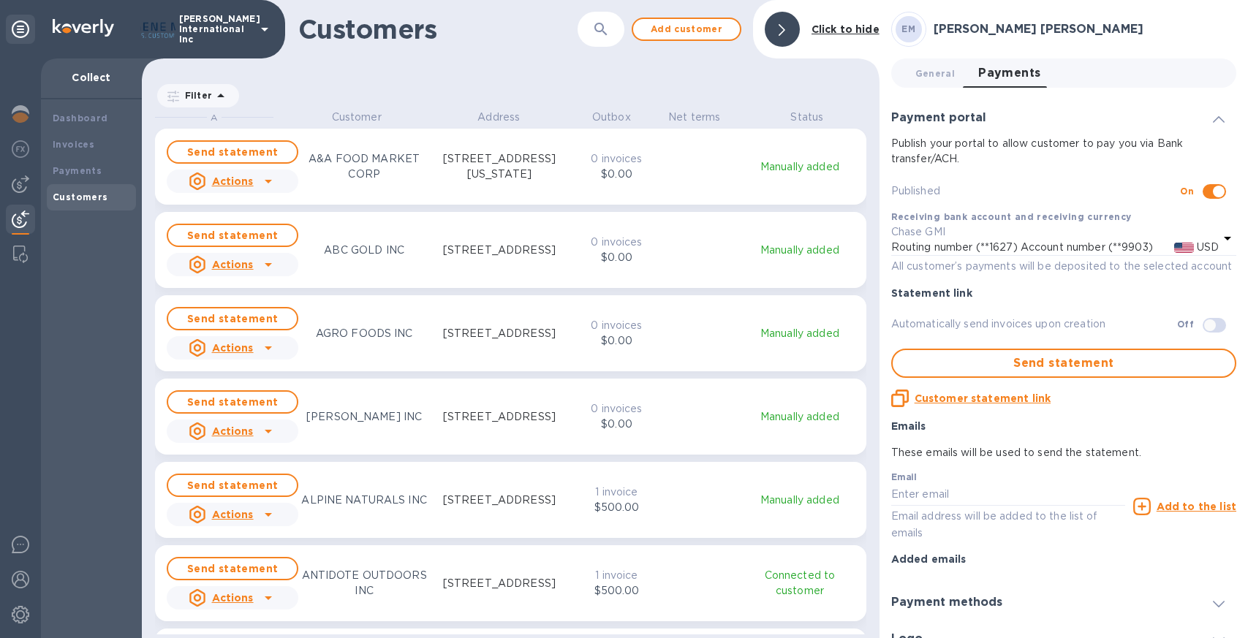  What do you see at coordinates (1064, 453) in the screenshot?
I see `p: These emails will be used to send the statement.` at bounding box center [1064, 453].